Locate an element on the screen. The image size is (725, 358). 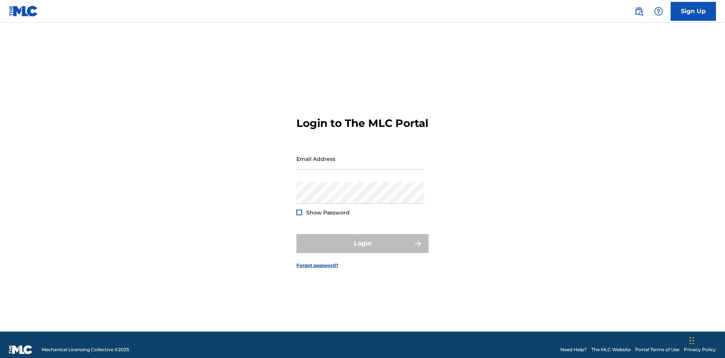
a: The MLC Website is located at coordinates (611, 350).